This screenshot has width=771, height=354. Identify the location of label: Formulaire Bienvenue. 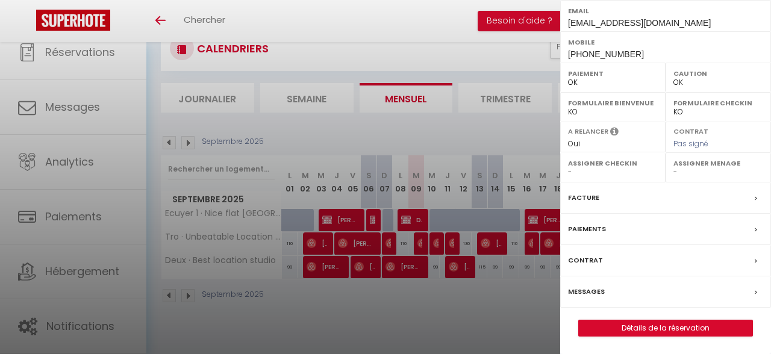
(613, 103).